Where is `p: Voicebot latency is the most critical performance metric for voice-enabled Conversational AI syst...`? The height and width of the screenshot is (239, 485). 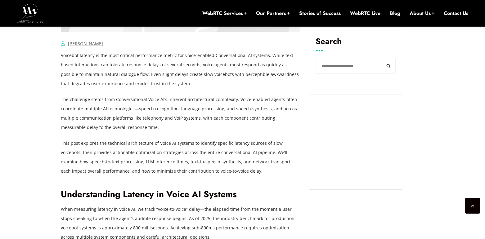
p: Voicebot latency is the most critical performance metric for voice-enabled Conversational AI syst... is located at coordinates (180, 70).